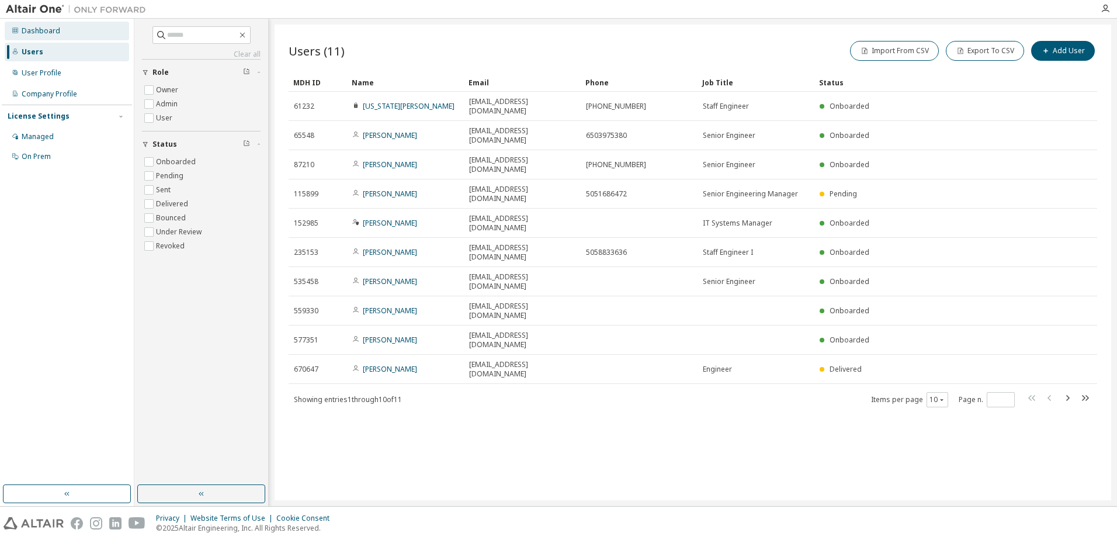  Describe the element at coordinates (172, 218) in the screenshot. I see `label: Bounced` at that location.